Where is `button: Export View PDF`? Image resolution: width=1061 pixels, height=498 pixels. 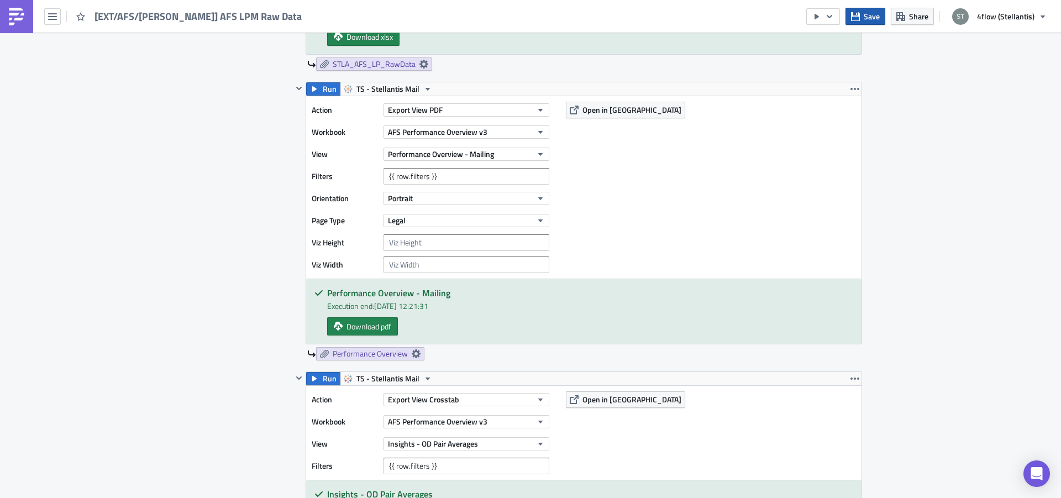 button: Export View PDF is located at coordinates (466, 110).